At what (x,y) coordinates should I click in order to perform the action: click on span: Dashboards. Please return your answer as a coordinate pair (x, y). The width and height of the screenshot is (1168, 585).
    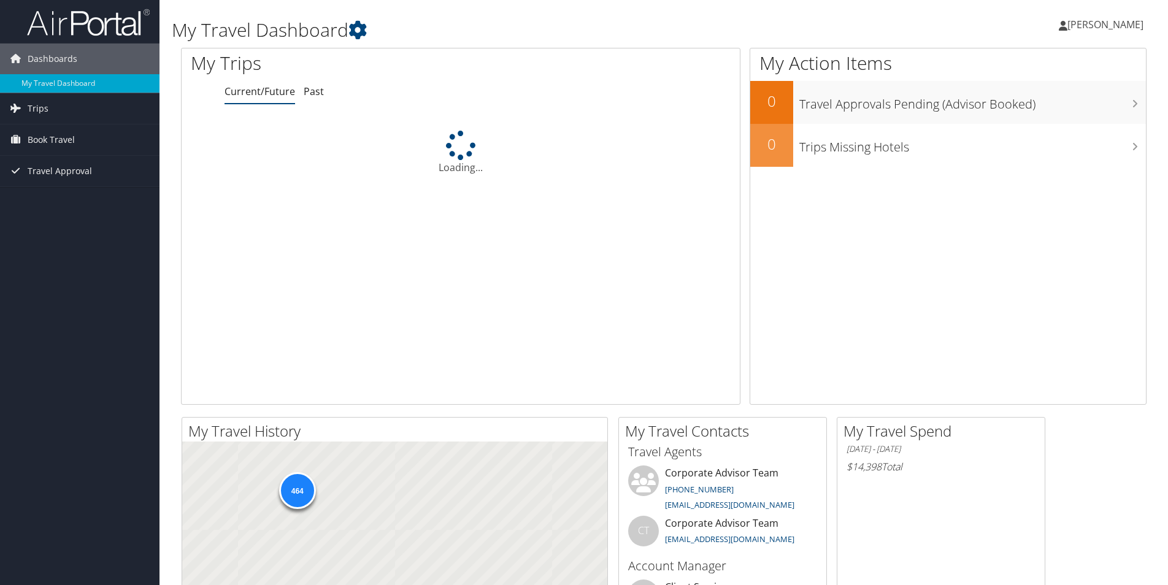
    Looking at the image, I should click on (52, 59).